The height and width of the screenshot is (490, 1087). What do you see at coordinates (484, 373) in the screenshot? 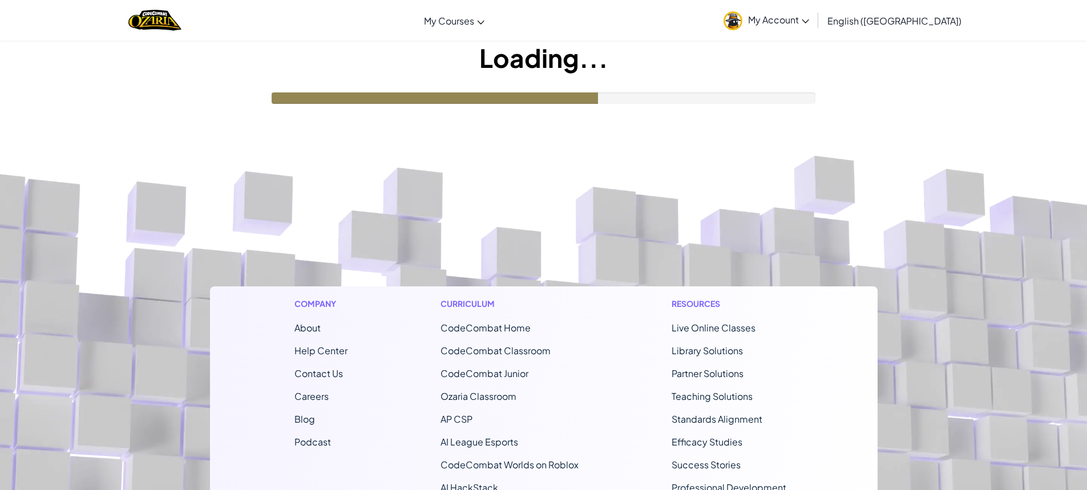
I see `a: CodeCombat Junior` at bounding box center [484, 373].